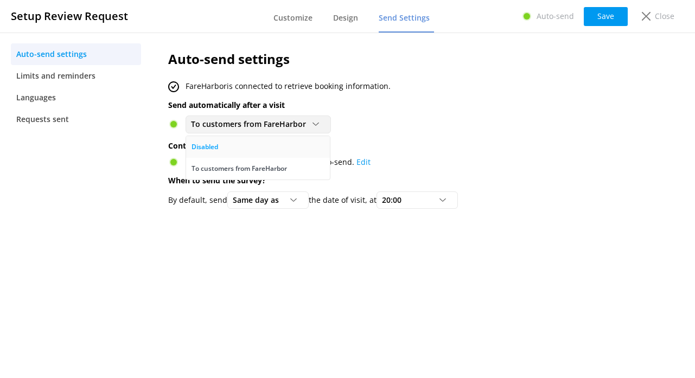  Describe the element at coordinates (605, 16) in the screenshot. I see `button: Save` at that location.